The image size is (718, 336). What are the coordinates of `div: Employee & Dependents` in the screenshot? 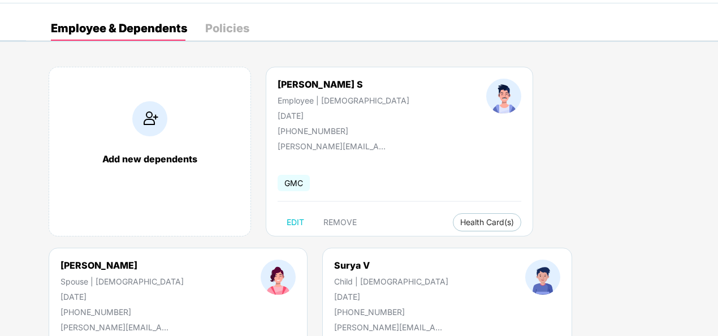 It's located at (119, 28).